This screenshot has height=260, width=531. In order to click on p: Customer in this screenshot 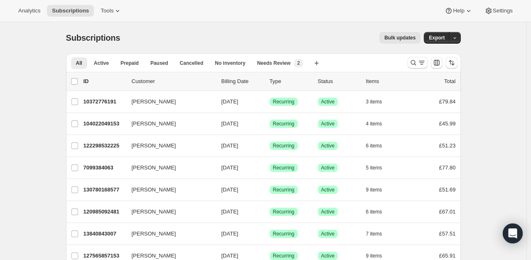, I will do `click(173, 81)`.